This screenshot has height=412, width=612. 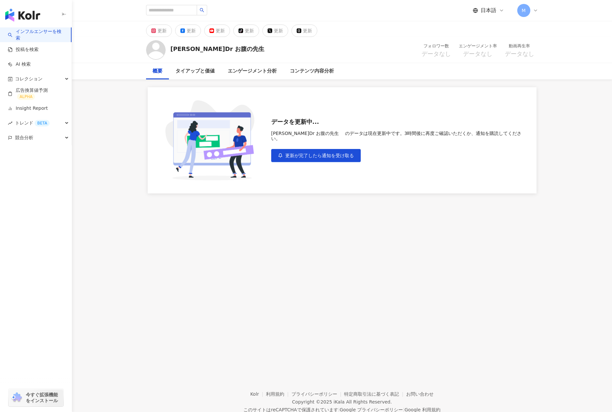 What do you see at coordinates (524, 10) in the screenshot?
I see `span: M` at bounding box center [524, 10].